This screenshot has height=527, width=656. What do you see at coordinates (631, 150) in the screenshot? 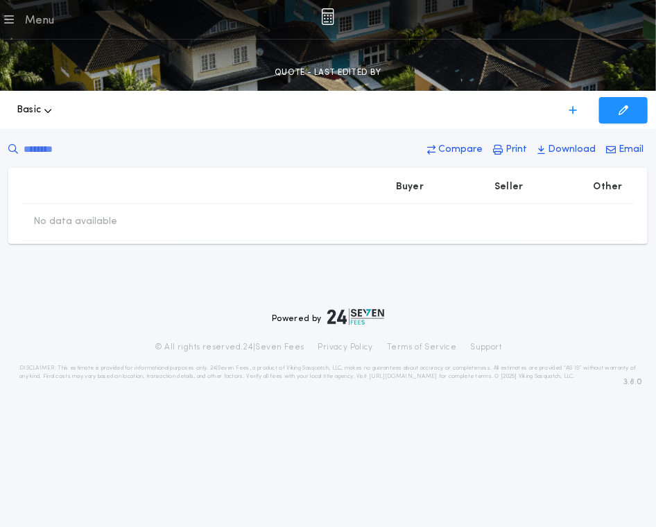
I see `p: Email` at bounding box center [631, 150].